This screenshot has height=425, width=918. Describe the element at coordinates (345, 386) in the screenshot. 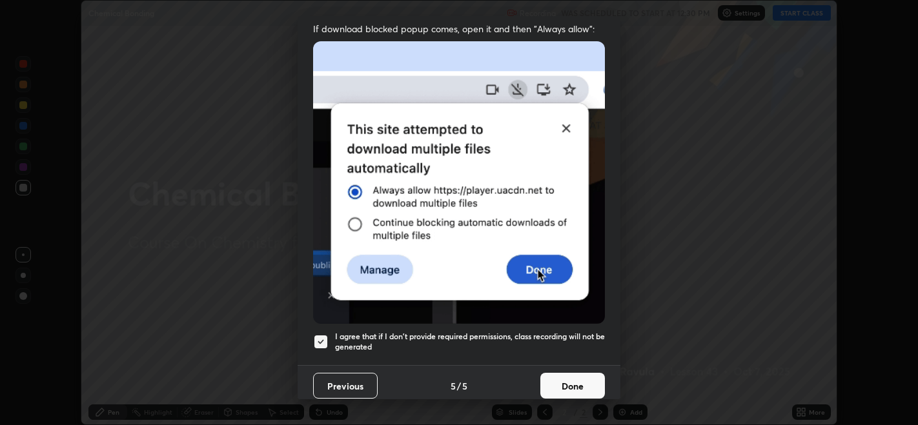

I see `button: Previous` at that location.